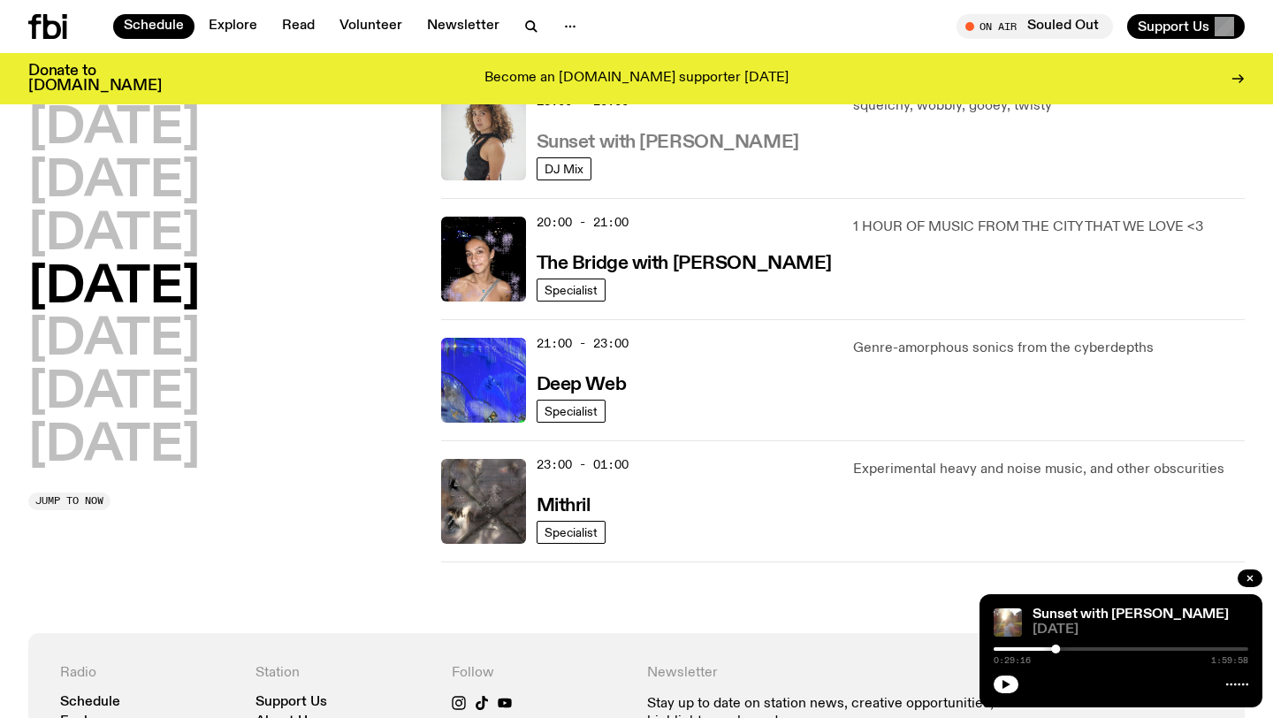 This screenshot has height=718, width=1273. What do you see at coordinates (583, 222) in the screenshot?
I see `span: 20:00 - 21:00` at bounding box center [583, 222].